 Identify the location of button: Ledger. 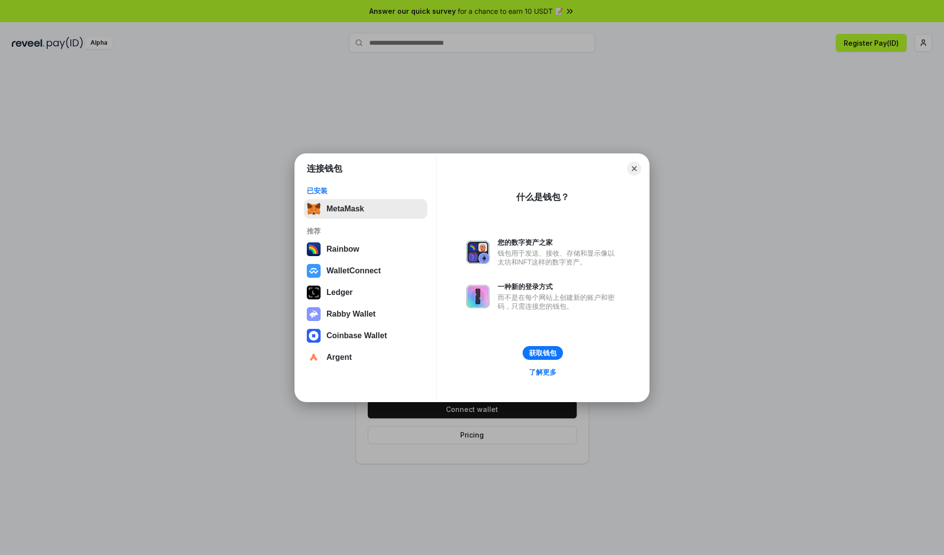
(365, 293).